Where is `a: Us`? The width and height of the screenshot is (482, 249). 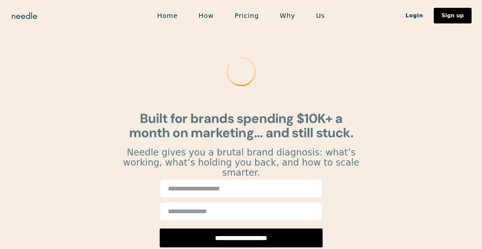
a: Us is located at coordinates (320, 16).